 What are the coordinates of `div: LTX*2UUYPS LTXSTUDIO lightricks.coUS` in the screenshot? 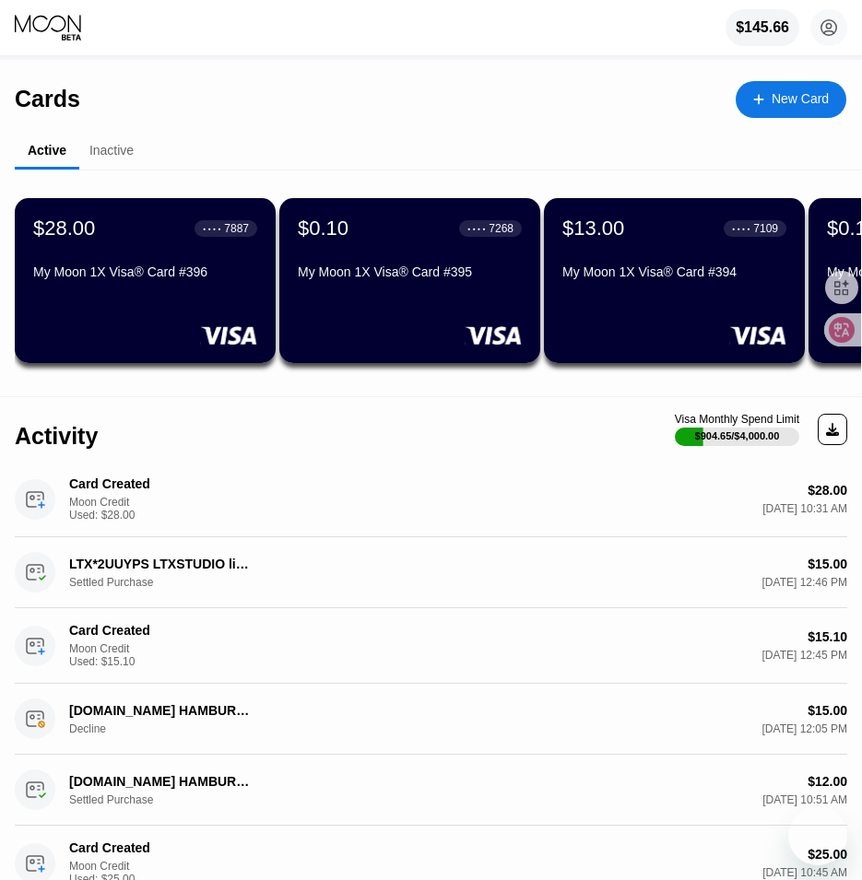 It's located at (161, 564).